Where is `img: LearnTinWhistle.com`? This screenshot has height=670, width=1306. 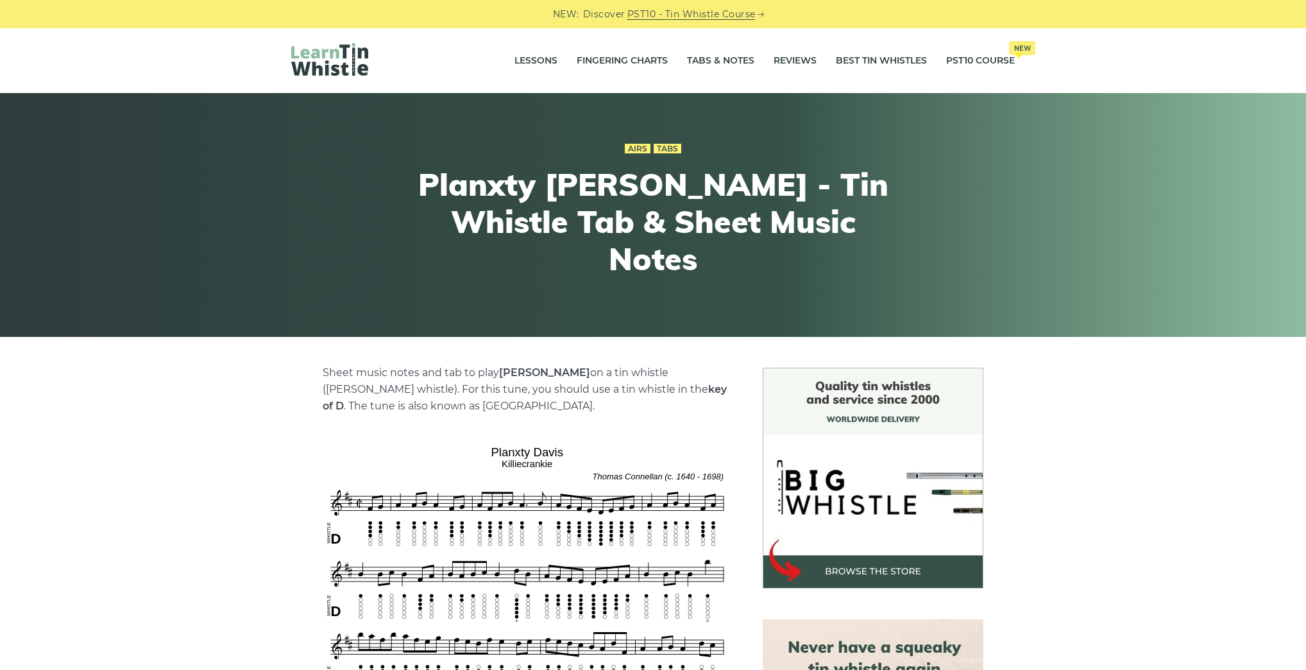 img: LearnTinWhistle.com is located at coordinates (330, 59).